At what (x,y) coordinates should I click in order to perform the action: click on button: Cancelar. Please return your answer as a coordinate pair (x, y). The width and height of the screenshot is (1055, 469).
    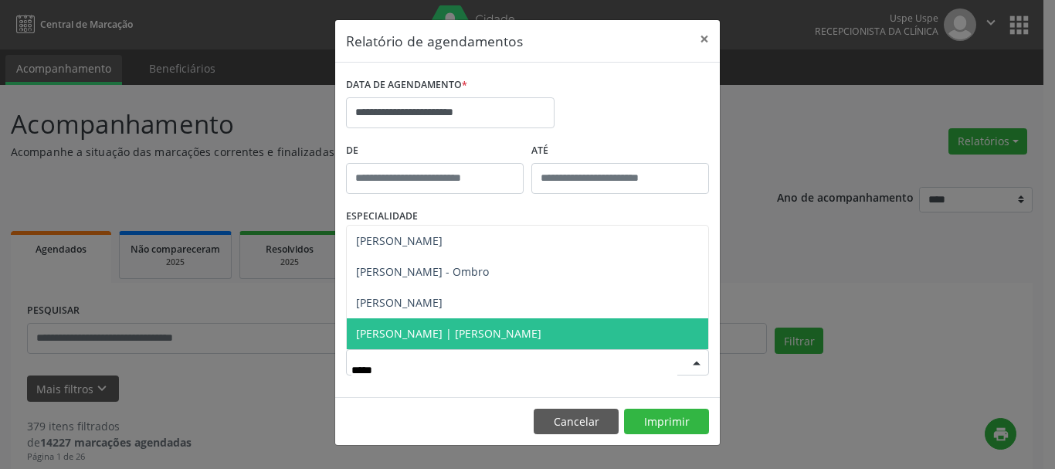
    Looking at the image, I should click on (576, 422).